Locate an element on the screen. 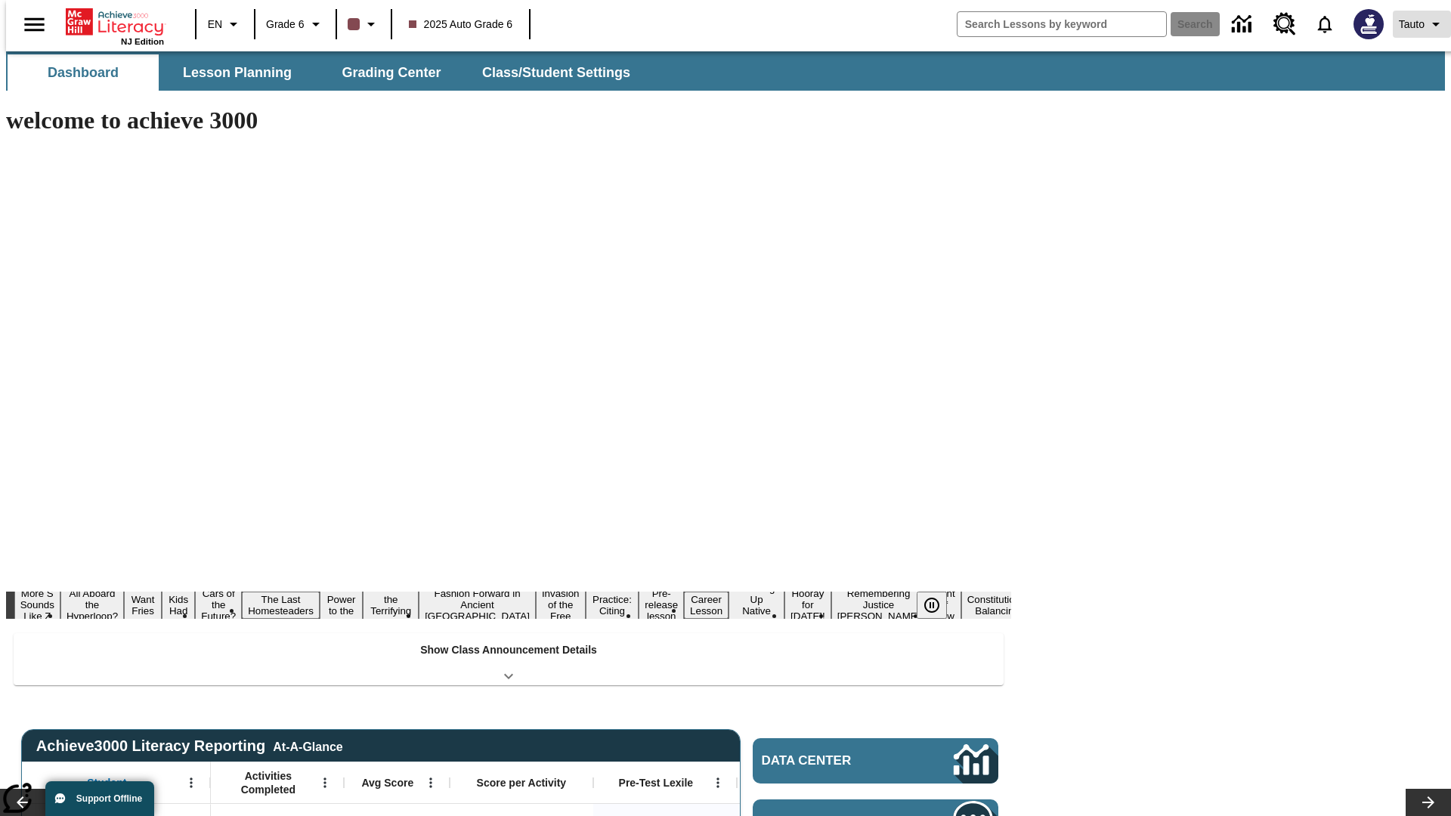 This screenshot has width=1451, height=816. button: Slide 11 Mixed Practice: Citing Evidence is located at coordinates (612, 605).